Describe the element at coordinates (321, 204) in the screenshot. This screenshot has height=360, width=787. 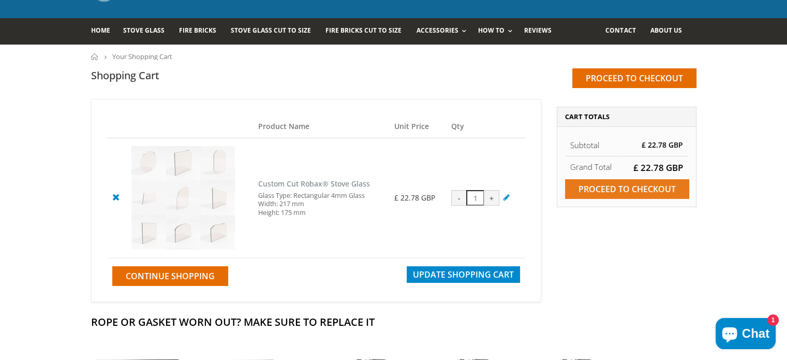
I see `div: Glass Type: Rectangular 4mm Glass Width: 217 mm Height: 175 mm` at that location.